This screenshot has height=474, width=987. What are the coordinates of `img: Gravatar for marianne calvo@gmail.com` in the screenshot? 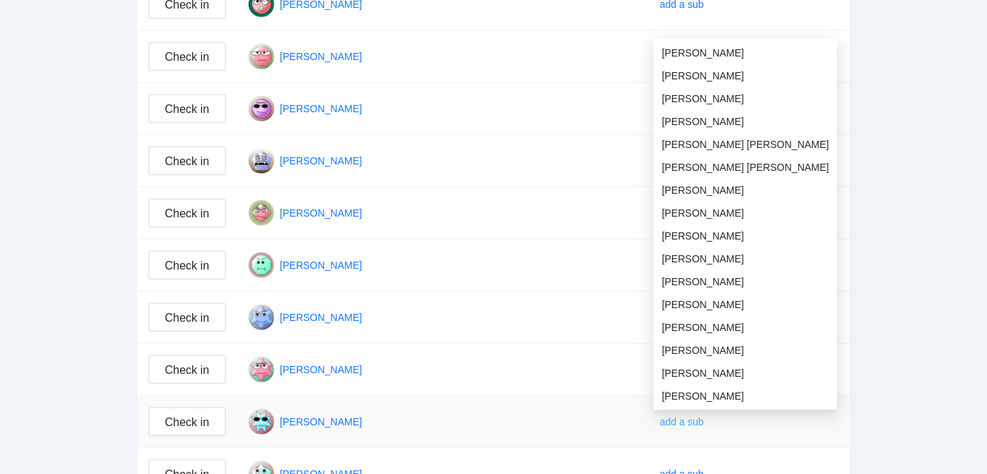 It's located at (262, 369).